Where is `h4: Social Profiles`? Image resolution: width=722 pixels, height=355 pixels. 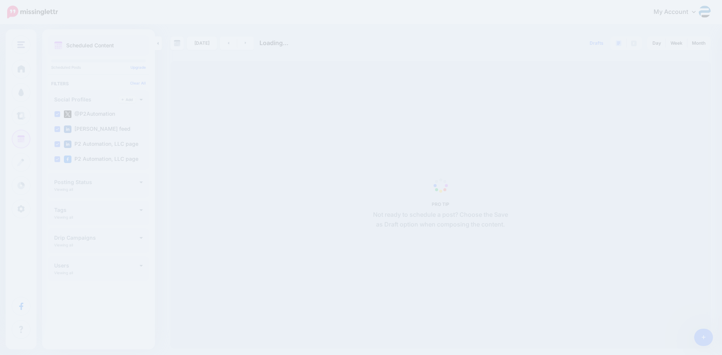
h4: Social Profiles is located at coordinates (86, 100).